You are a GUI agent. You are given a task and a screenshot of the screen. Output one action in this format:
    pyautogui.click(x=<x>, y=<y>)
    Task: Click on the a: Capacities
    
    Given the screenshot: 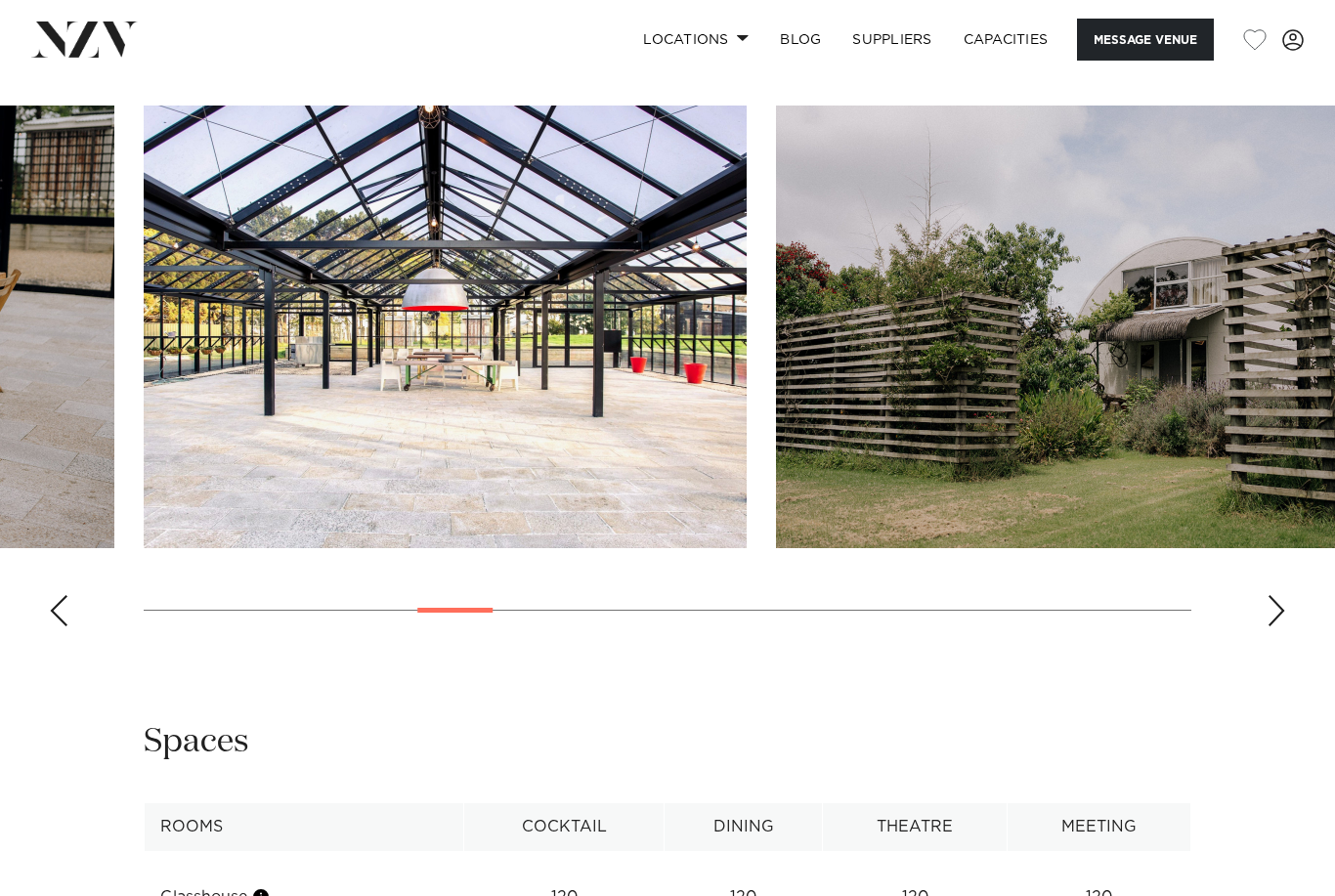 What is the action you would take?
    pyautogui.click(x=1005, y=39)
    